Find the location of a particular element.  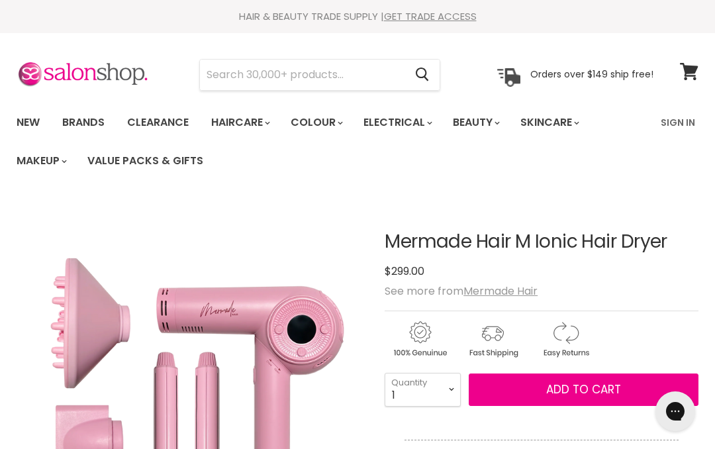

a: Electrical is located at coordinates (396, 122).